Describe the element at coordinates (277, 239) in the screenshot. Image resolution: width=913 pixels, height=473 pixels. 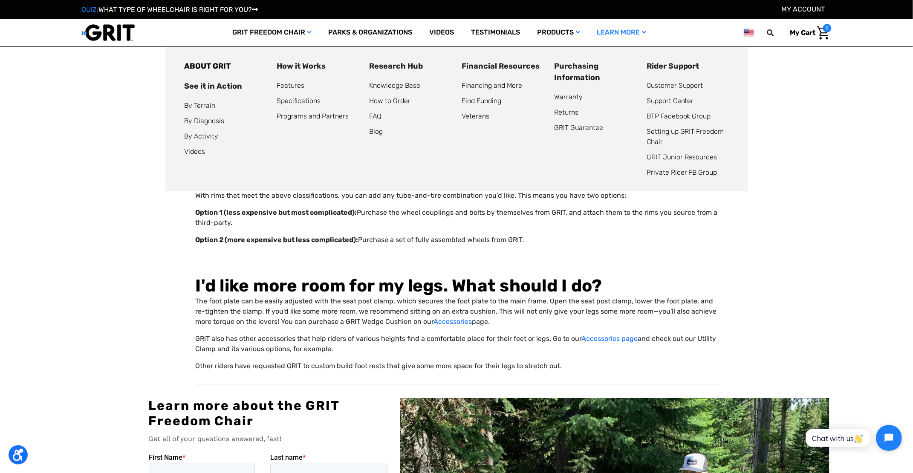
I see `span: Option 2 (more expensive but less complicated):` at that location.